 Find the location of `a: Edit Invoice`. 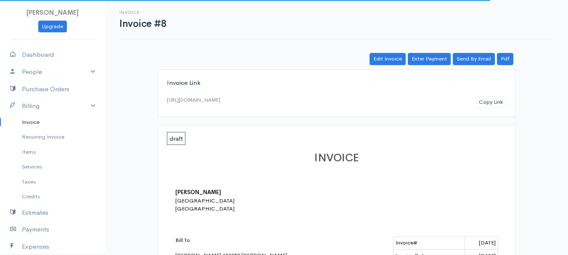

a: Edit Invoice is located at coordinates (387, 59).